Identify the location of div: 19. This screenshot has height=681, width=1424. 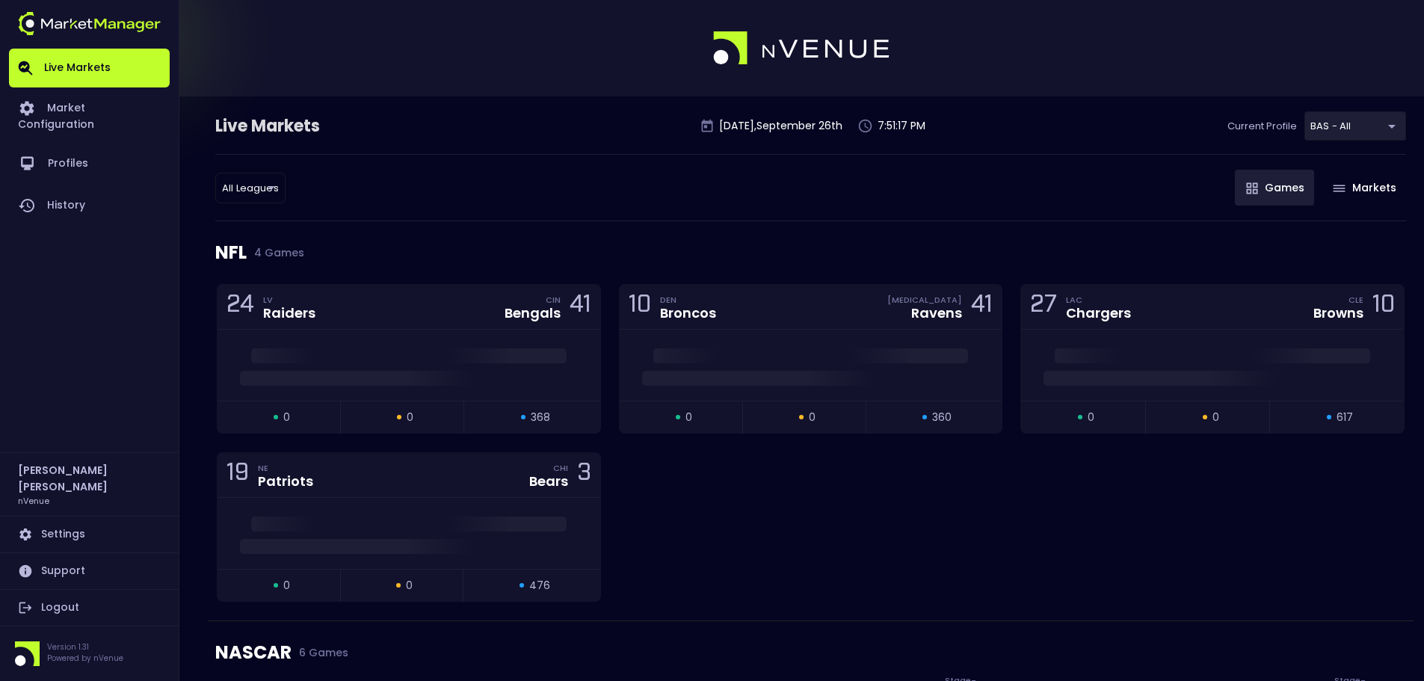
(238, 475).